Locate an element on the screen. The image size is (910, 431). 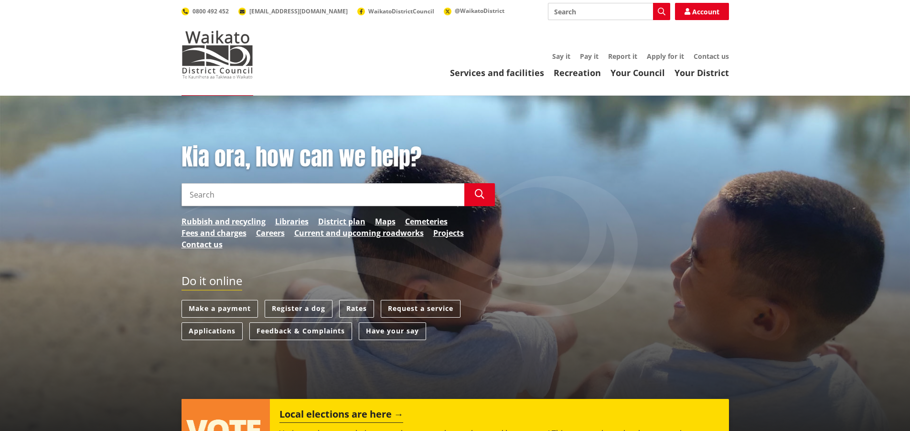
a: Report it is located at coordinates (623, 56).